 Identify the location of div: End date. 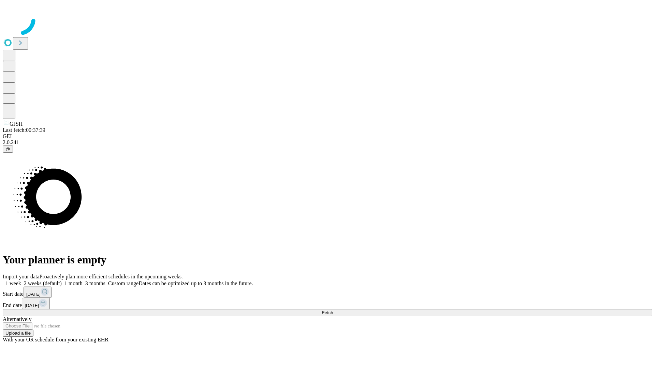
(327, 304).